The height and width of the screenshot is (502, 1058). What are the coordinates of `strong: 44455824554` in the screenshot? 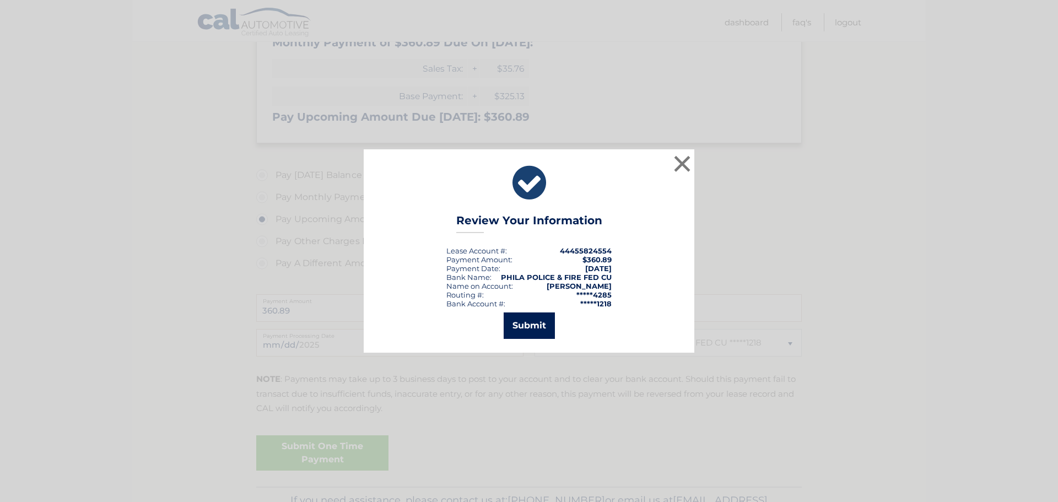 It's located at (586, 251).